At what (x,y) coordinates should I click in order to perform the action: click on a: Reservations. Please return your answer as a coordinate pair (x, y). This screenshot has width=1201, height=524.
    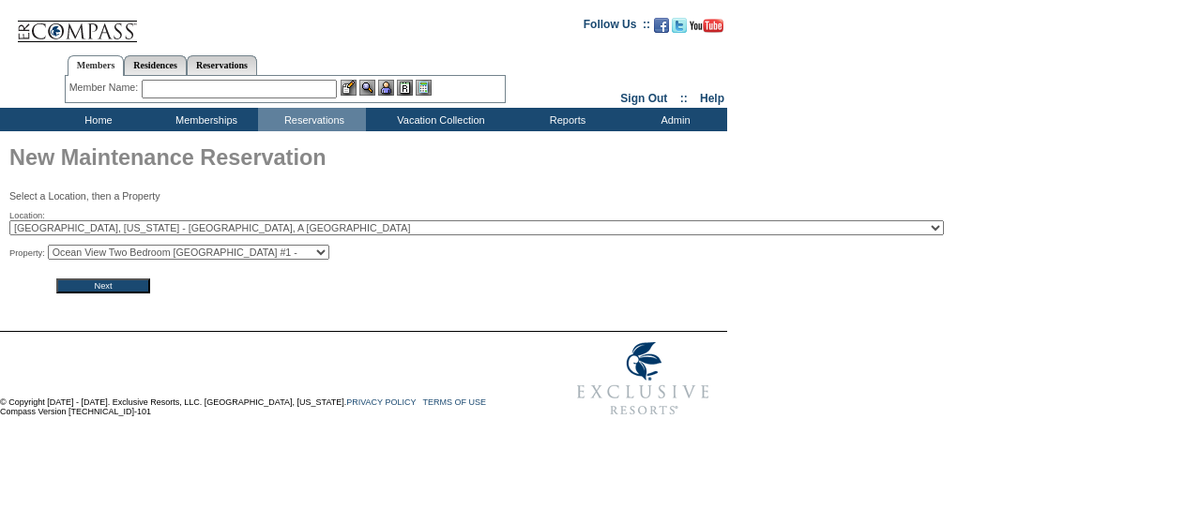
    Looking at the image, I should click on (221, 65).